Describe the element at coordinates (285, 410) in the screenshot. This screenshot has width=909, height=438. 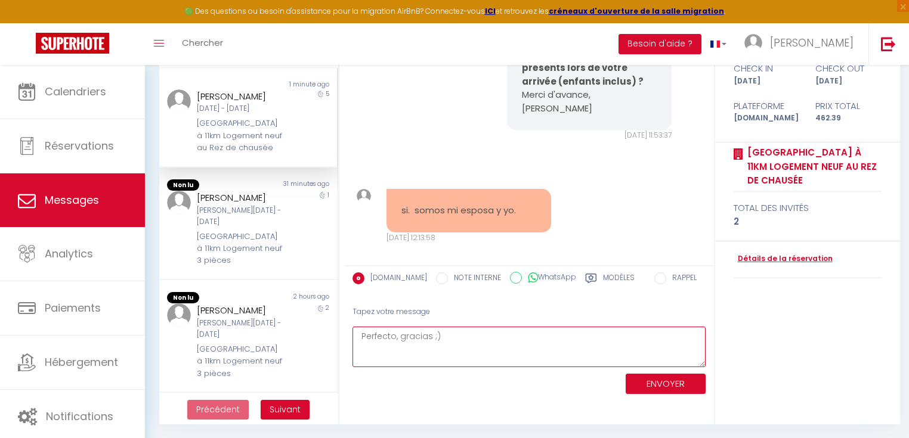
I see `button: Next` at that location.